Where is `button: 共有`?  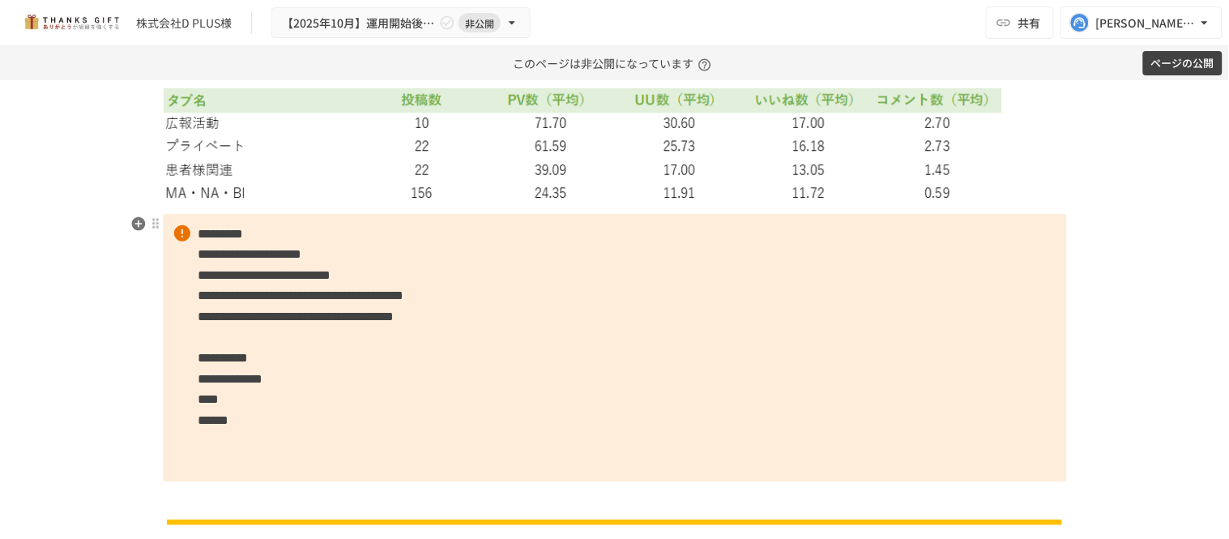
button: 共有 is located at coordinates (1020, 23).